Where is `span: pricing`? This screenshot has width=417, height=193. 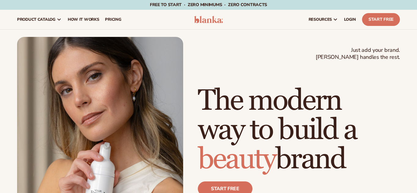
span: pricing is located at coordinates (113, 20).